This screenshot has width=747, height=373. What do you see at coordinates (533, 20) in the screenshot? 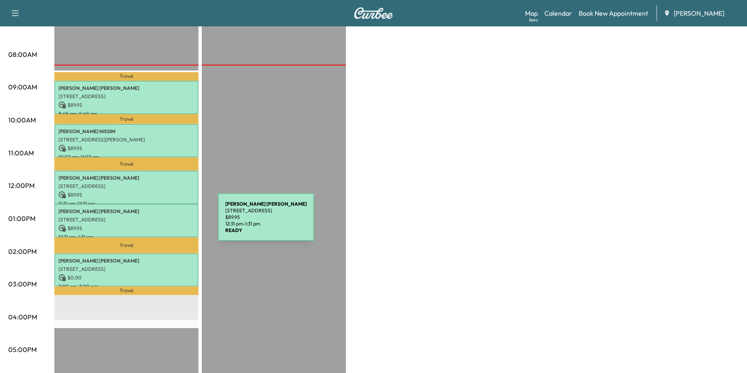
I see `div: Beta` at bounding box center [533, 20].